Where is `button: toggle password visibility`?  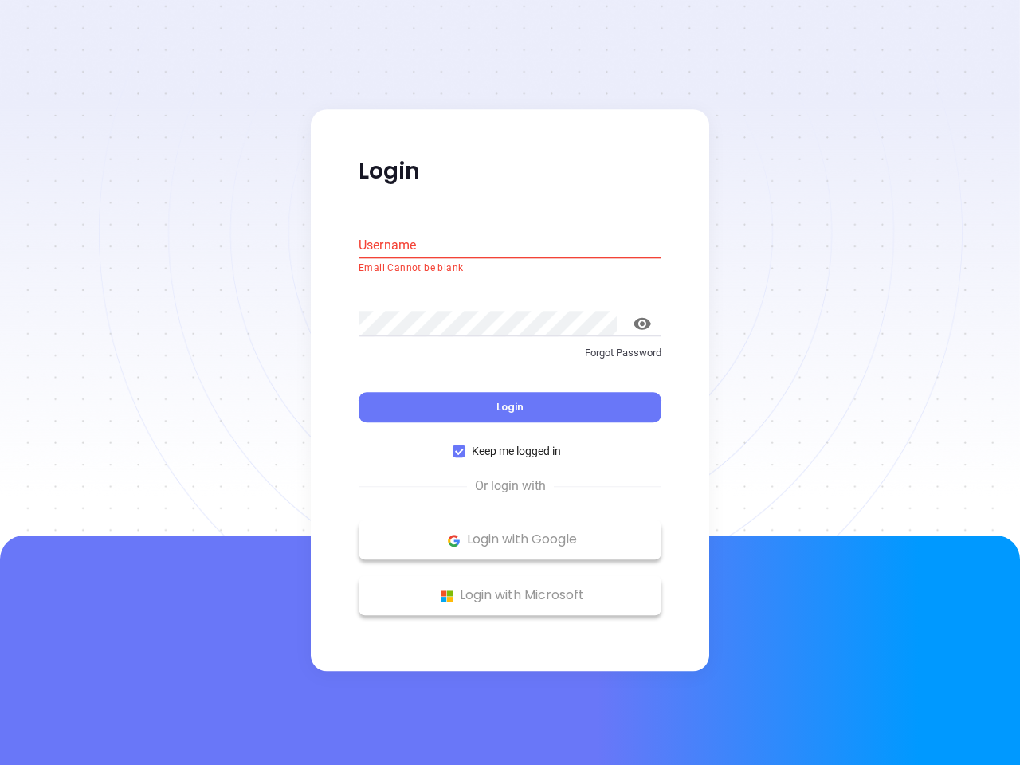
button: toggle password visibility is located at coordinates (642, 324).